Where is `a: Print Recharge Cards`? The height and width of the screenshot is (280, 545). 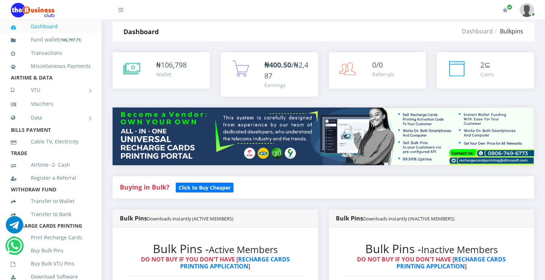
a: Print Recharge Cards is located at coordinates (51, 238).